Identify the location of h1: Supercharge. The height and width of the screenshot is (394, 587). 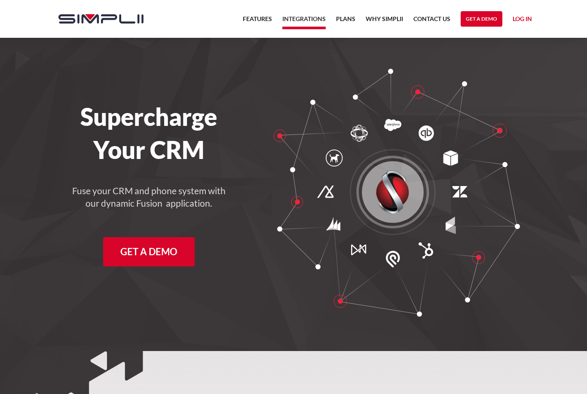
(149, 116).